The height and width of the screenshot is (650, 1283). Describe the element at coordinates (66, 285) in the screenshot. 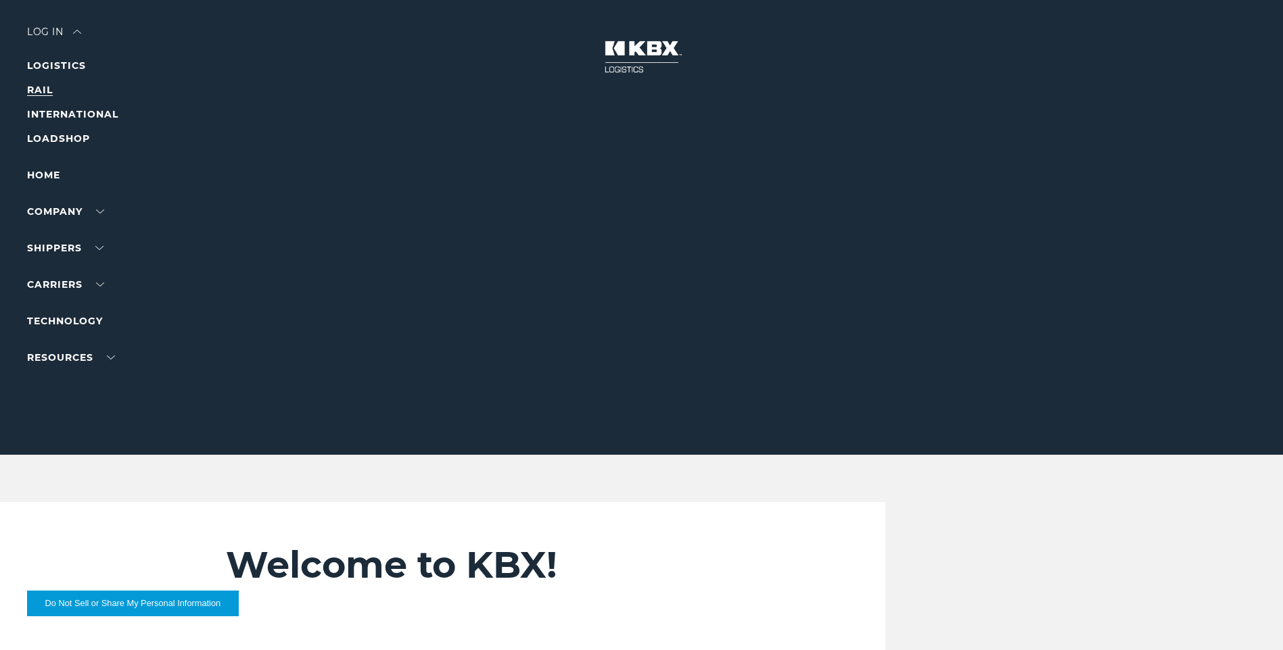

I see `a: Carriers` at that location.